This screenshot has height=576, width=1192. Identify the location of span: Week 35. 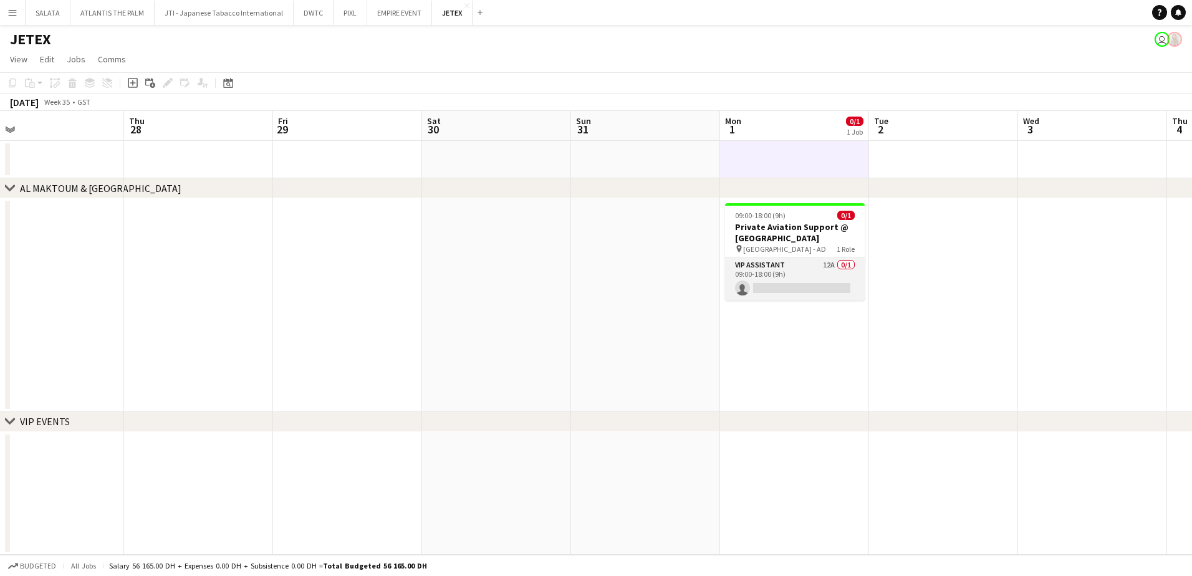
(57, 102).